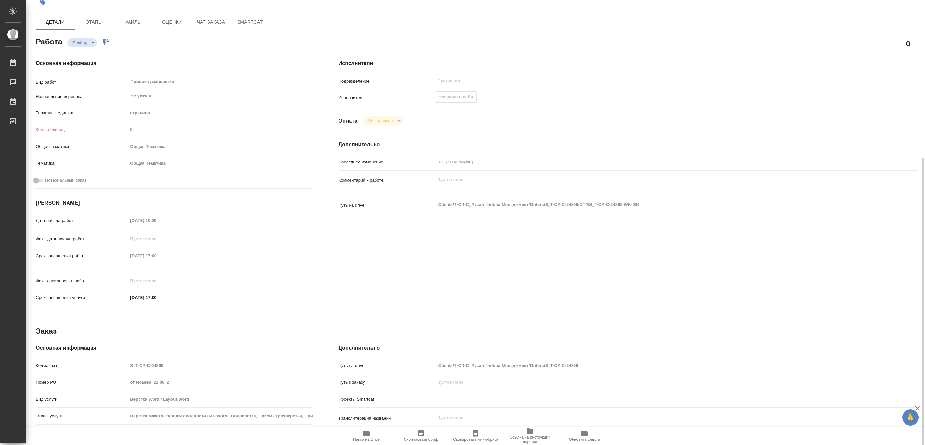 This screenshot has height=445, width=925. I want to click on span: Оценки, so click(172, 22).